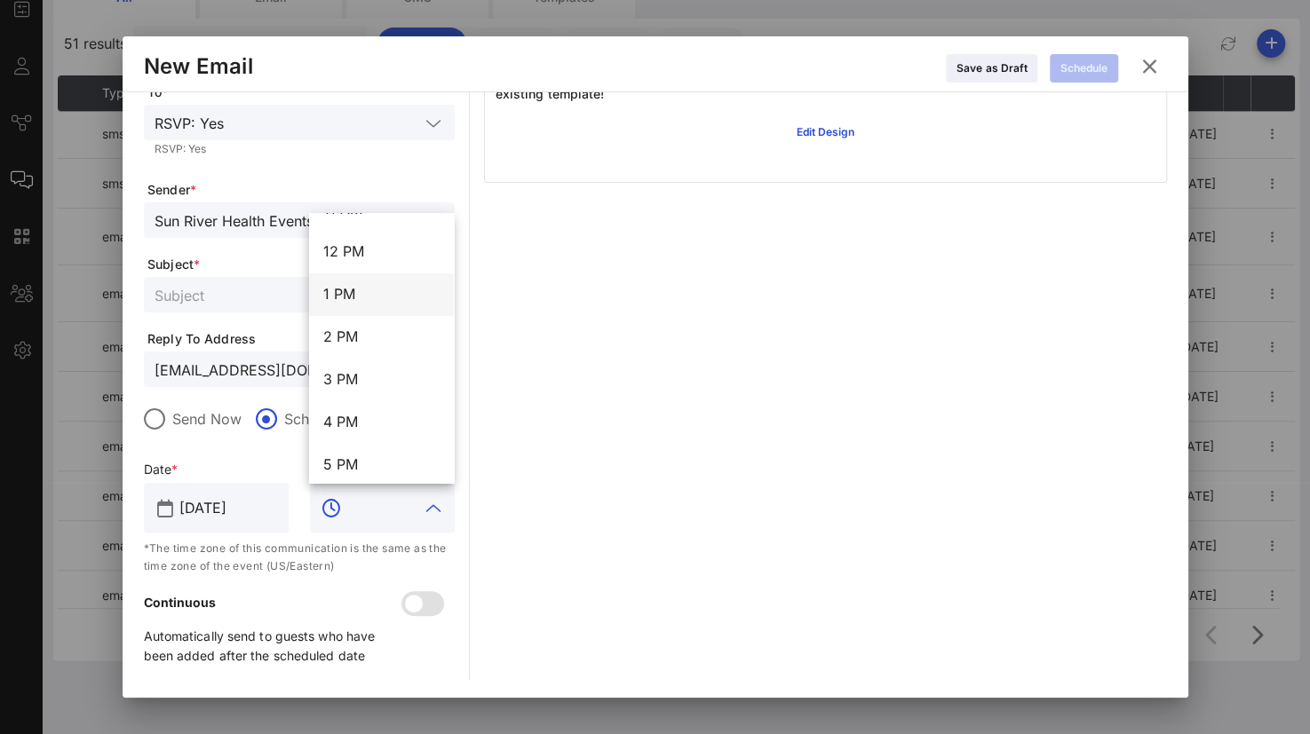 Image resolution: width=1310 pixels, height=734 pixels. What do you see at coordinates (991, 68) in the screenshot?
I see `div: Save as Draft` at bounding box center [991, 68].